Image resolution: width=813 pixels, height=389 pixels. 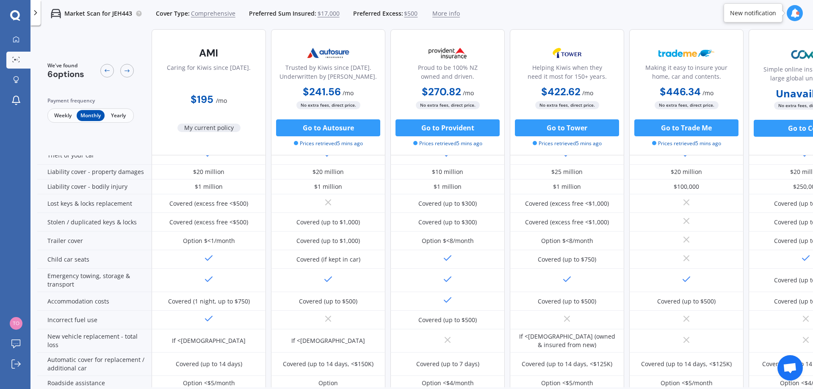 What do you see at coordinates (329, 14) in the screenshot?
I see `span: $17,000` at bounding box center [329, 14].